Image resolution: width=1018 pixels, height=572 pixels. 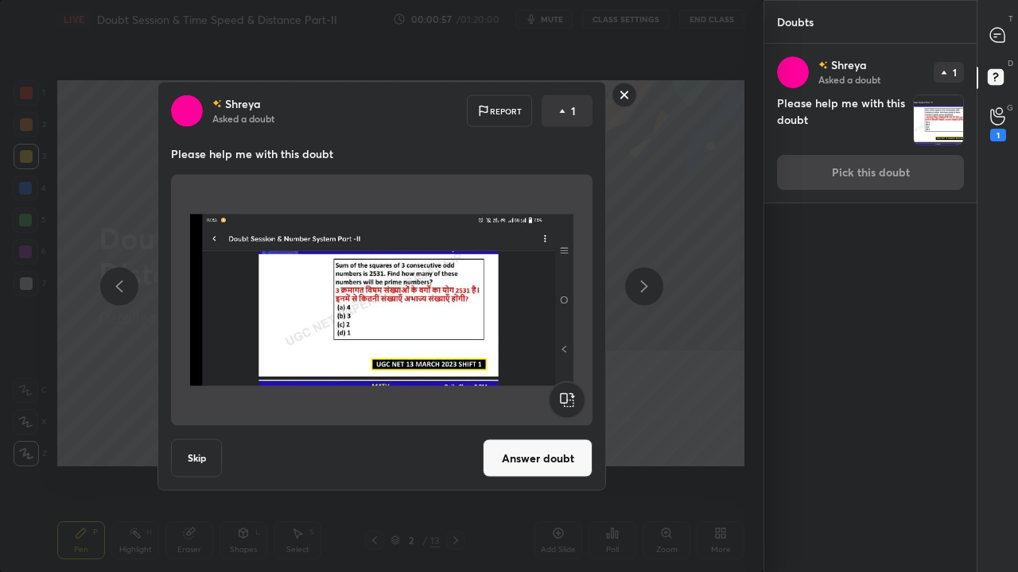 I want to click on p: Please help me with this doubt, so click(x=382, y=154).